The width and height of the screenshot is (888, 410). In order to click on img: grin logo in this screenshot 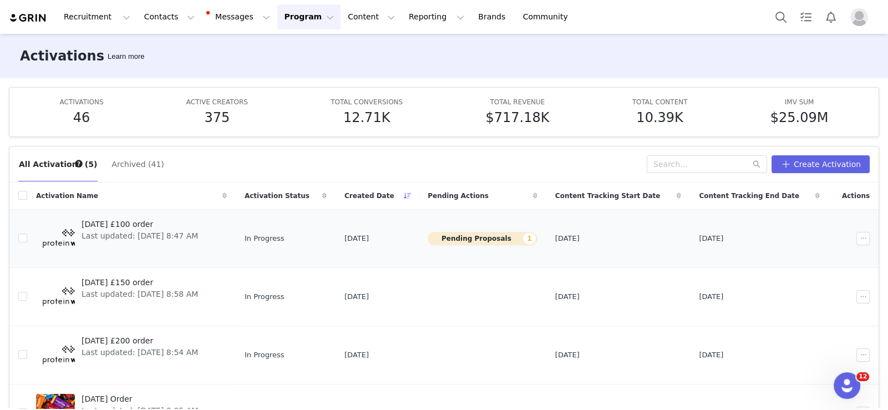, I will do `click(28, 18)`.